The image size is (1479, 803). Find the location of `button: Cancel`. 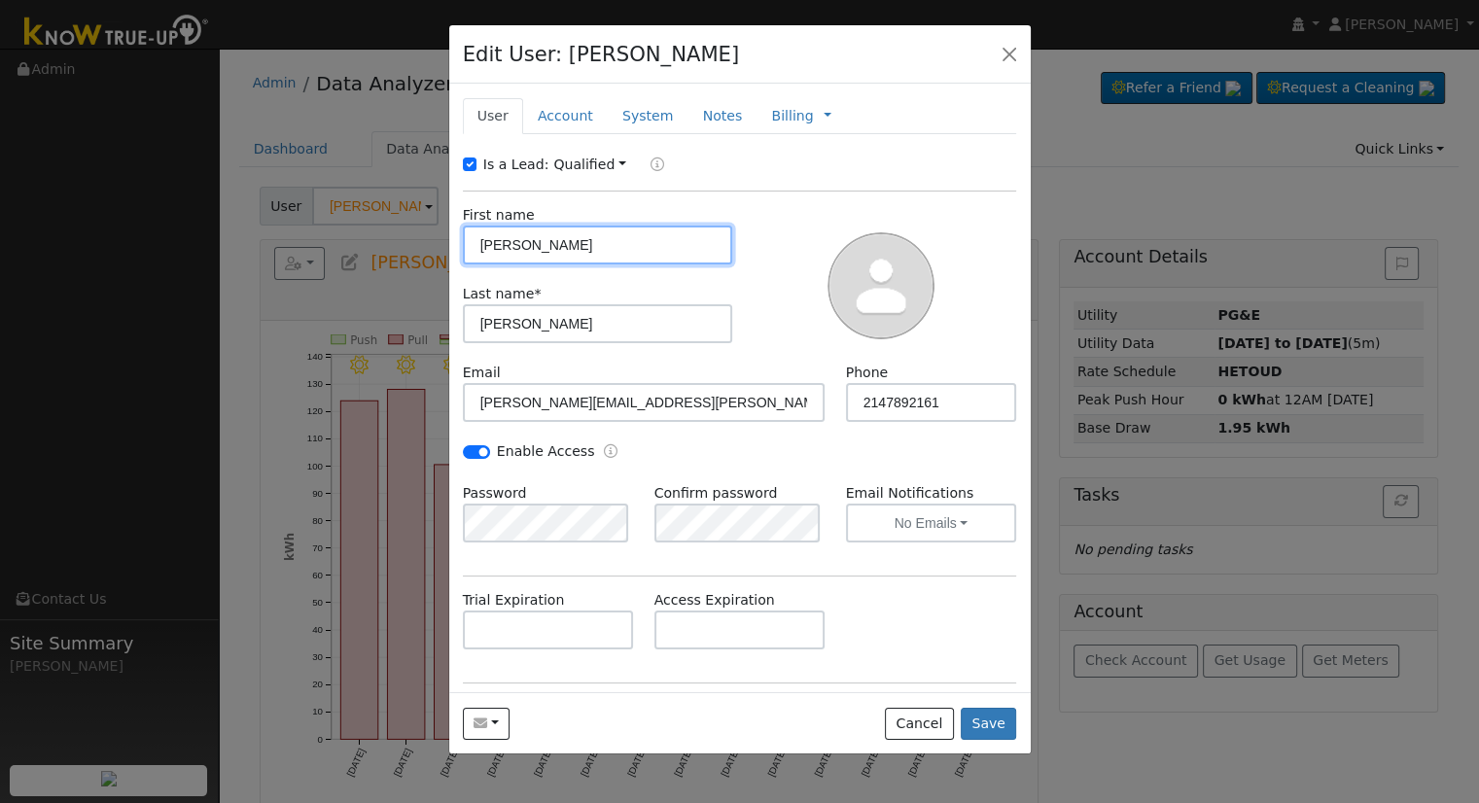

button: Cancel is located at coordinates (919, 725).